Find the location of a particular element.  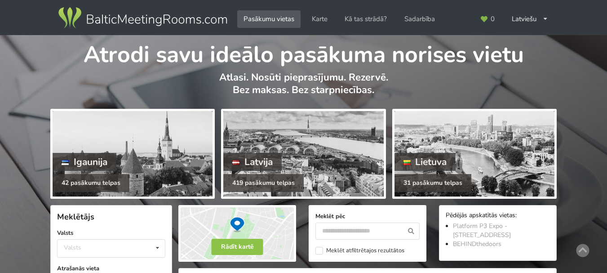

h1: Atrodi savu ideālo pasākuma norises vietu is located at coordinates (303, 52).